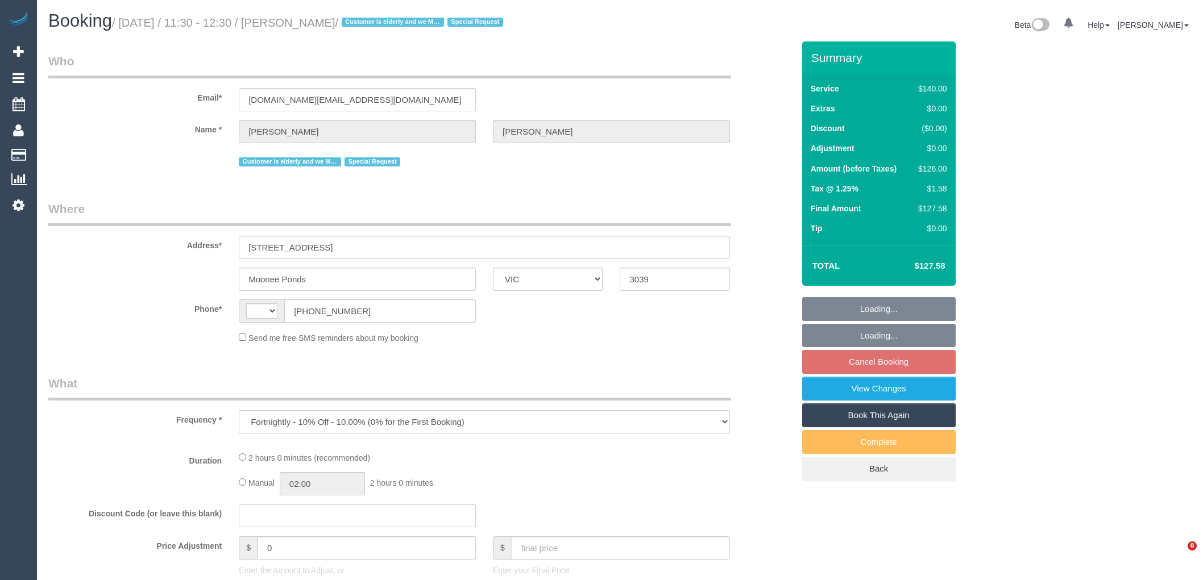 The height and width of the screenshot is (580, 1203). I want to click on legend: Who, so click(389, 65).